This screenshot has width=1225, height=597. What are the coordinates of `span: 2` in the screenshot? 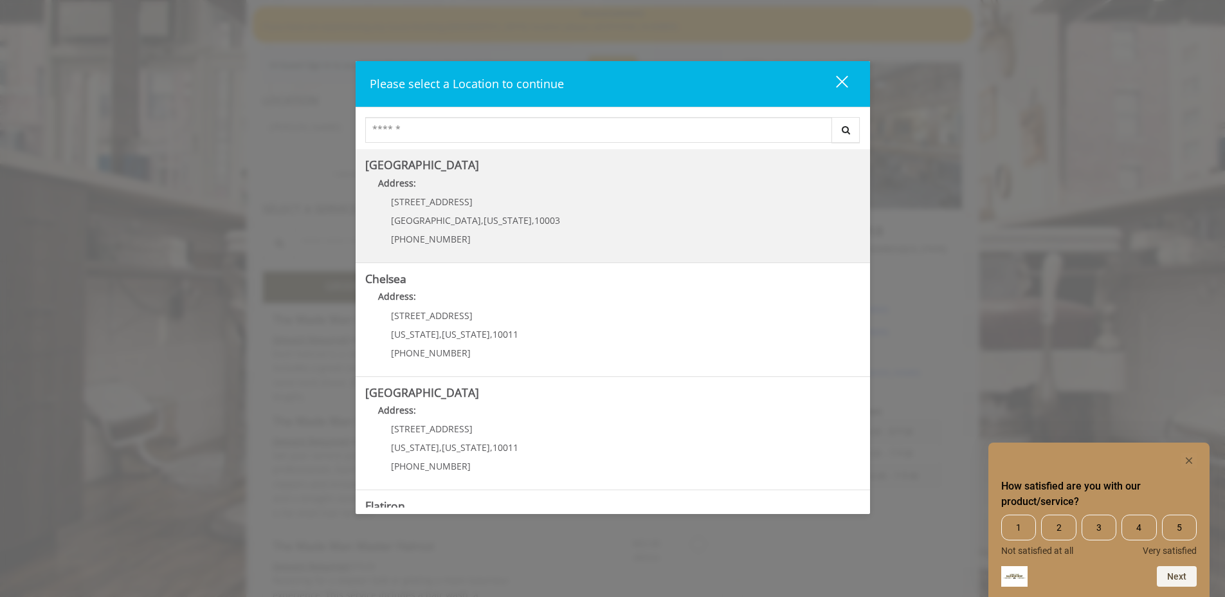 It's located at (1059, 527).